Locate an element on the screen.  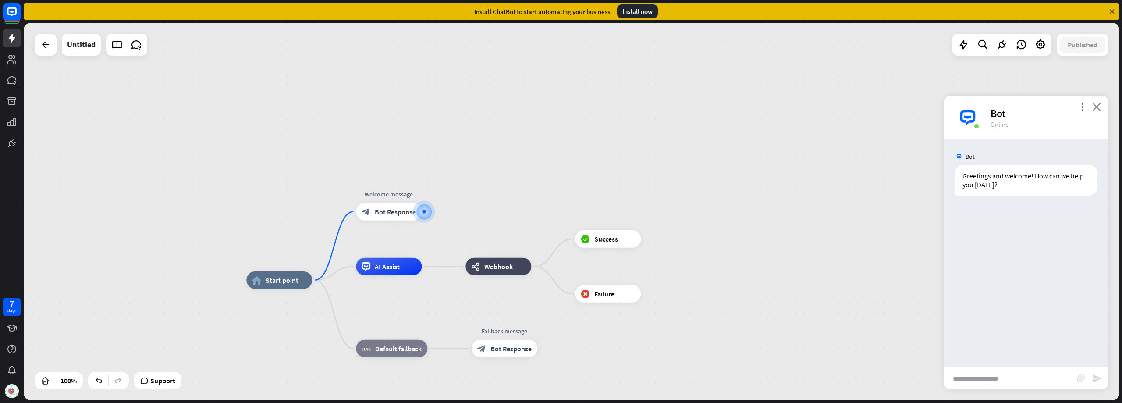
span: Support is located at coordinates (163, 380).